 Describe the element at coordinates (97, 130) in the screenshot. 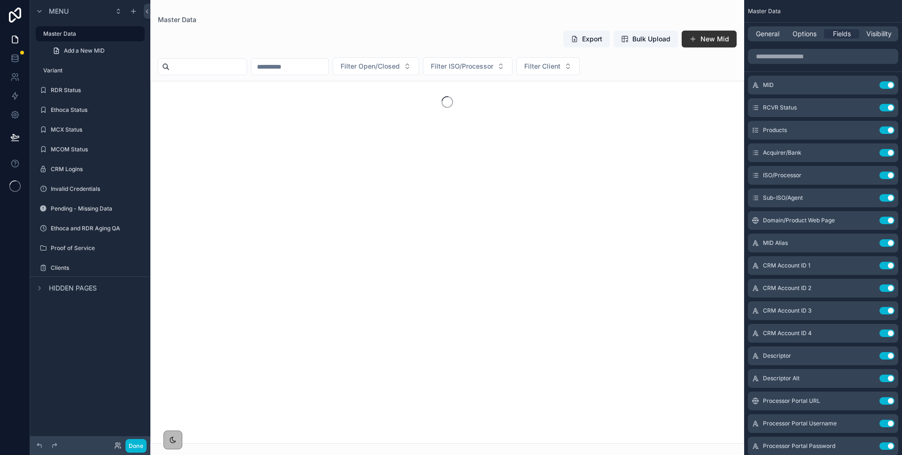

I see `label: MCX Status` at that location.